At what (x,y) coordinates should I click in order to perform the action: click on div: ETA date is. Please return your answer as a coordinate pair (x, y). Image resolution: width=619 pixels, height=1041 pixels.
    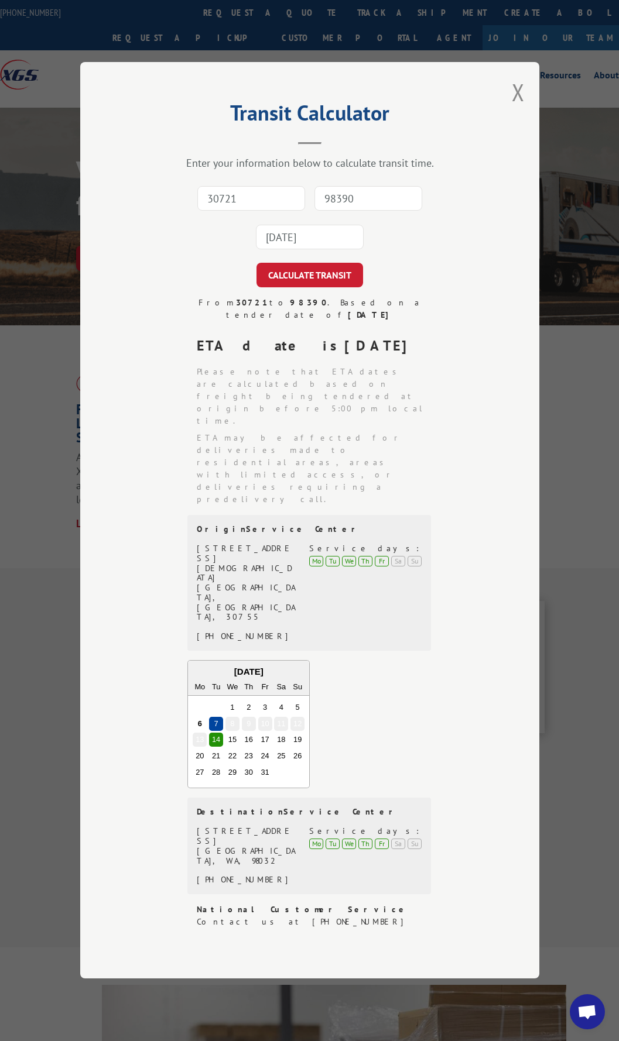
    Looking at the image, I should click on (314, 347).